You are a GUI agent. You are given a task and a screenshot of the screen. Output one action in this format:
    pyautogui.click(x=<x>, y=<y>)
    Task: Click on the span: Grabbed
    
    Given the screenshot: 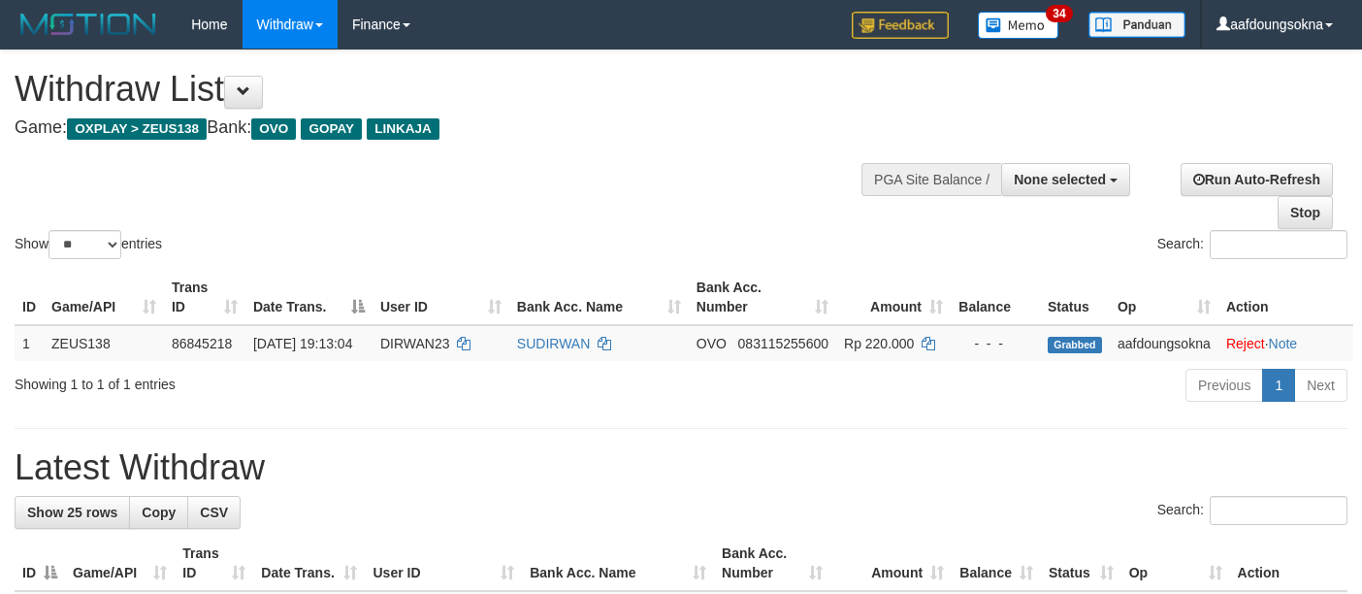 What is the action you would take?
    pyautogui.click(x=1075, y=344)
    